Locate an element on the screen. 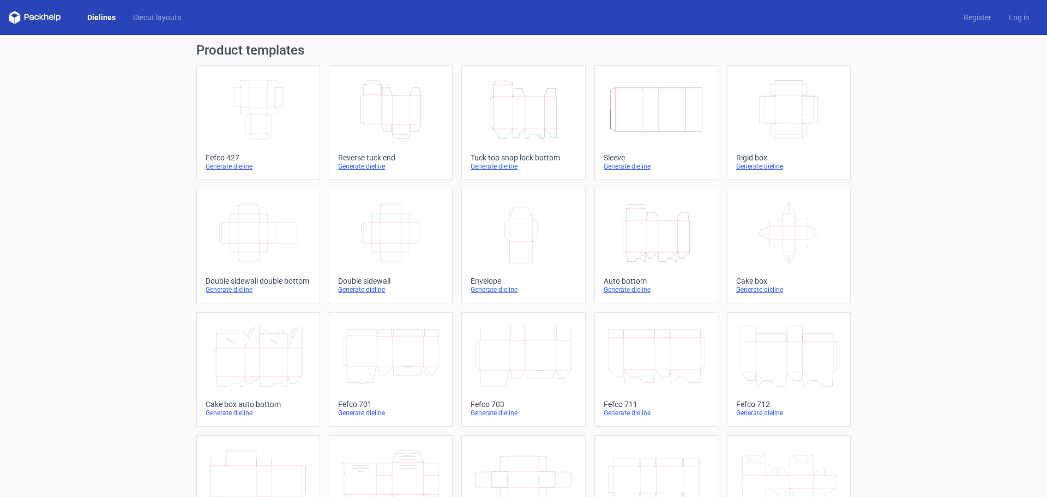 Image resolution: width=1047 pixels, height=497 pixels. h1: Product templates is located at coordinates (524, 50).